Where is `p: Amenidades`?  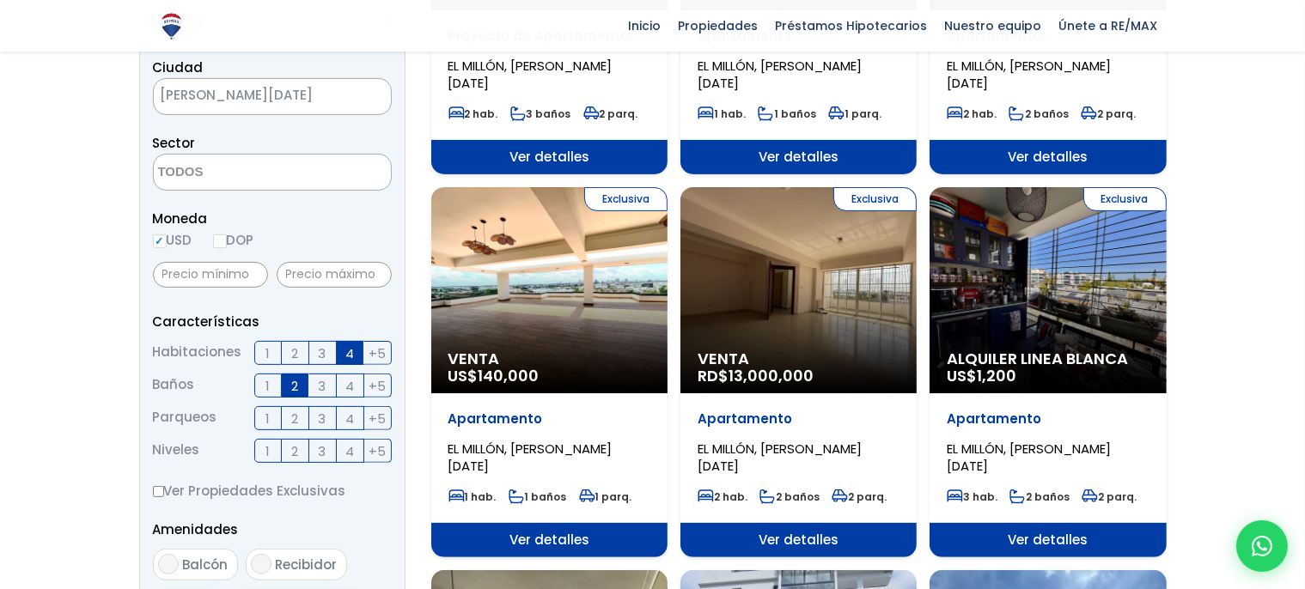 p: Amenidades is located at coordinates (272, 529).